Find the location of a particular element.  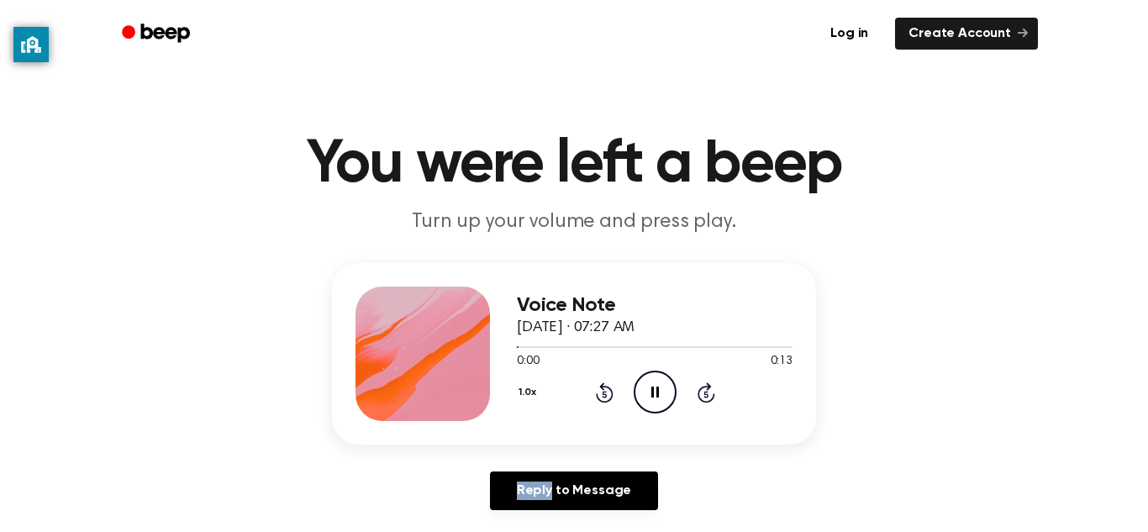

span: 0:13 is located at coordinates (781, 361).